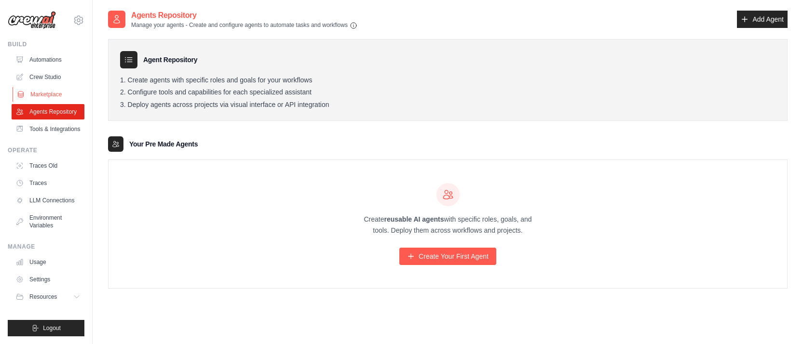 The height and width of the screenshot is (344, 803). I want to click on h3: Agent Repository, so click(170, 60).